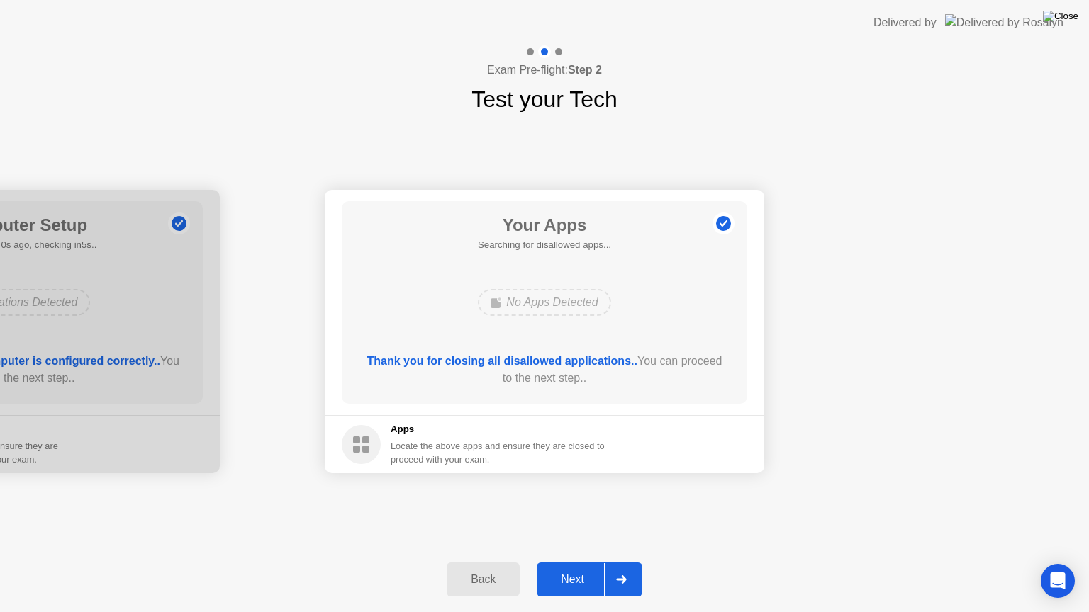  I want to click on img: Delivered by Rosalyn, so click(1004, 22).